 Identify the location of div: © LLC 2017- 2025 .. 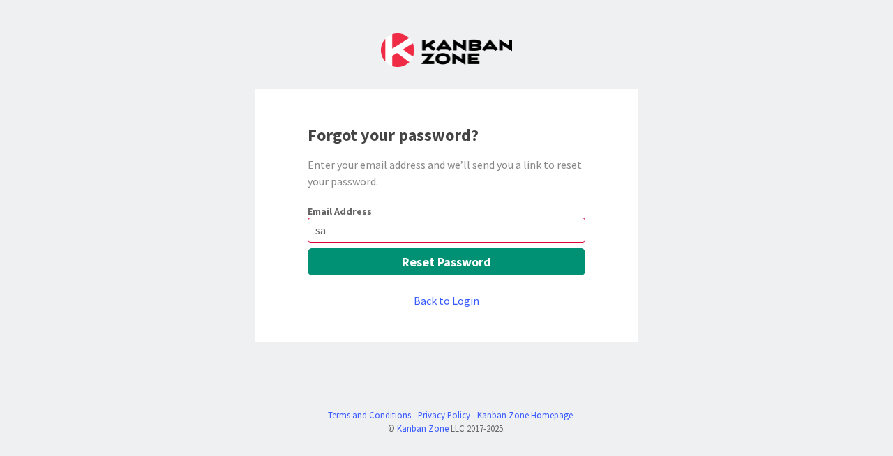
(447, 428).